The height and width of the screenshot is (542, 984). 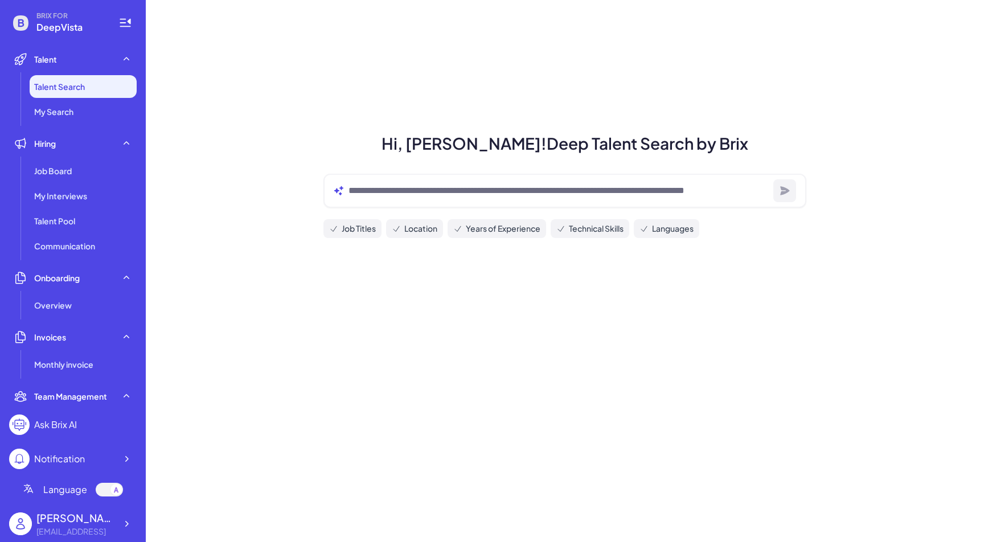 What do you see at coordinates (71, 27) in the screenshot?
I see `span: DeepVista` at bounding box center [71, 27].